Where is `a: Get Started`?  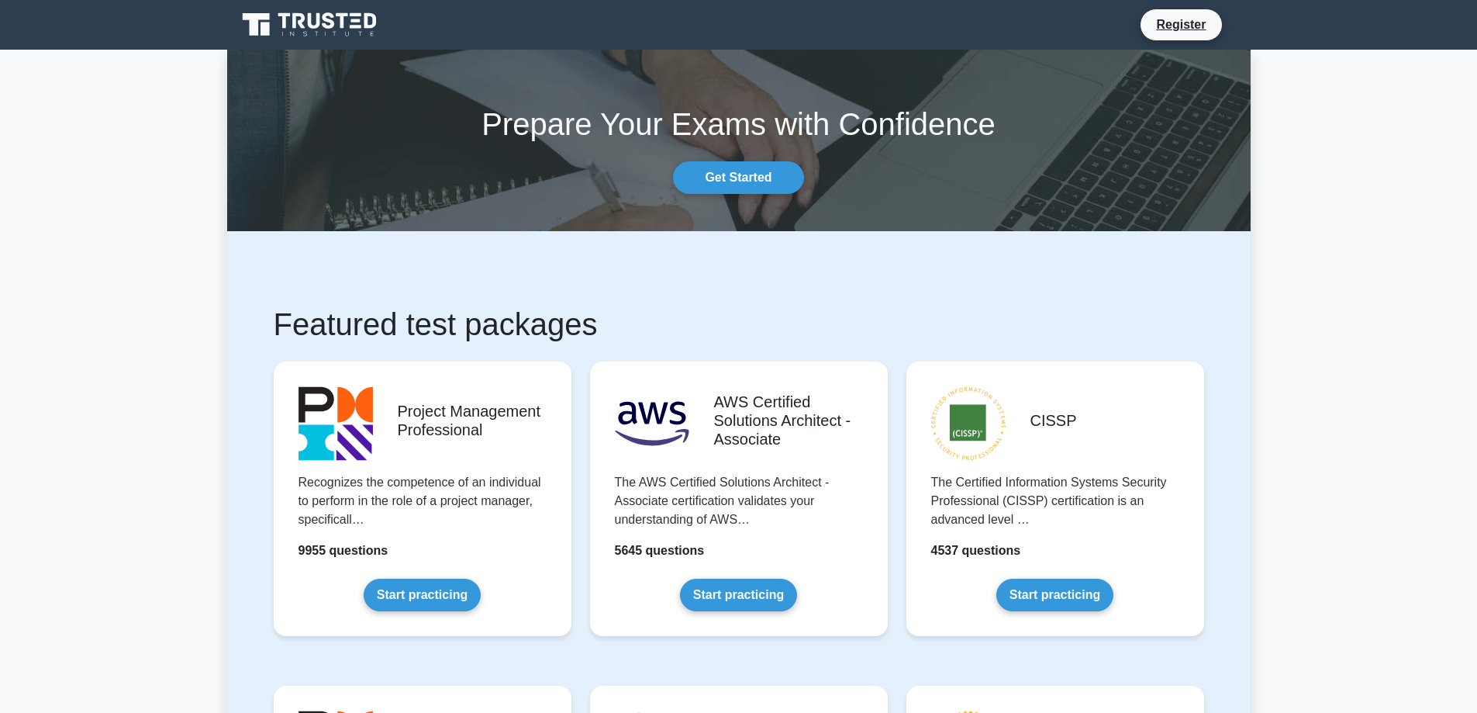 a: Get Started is located at coordinates (738, 178).